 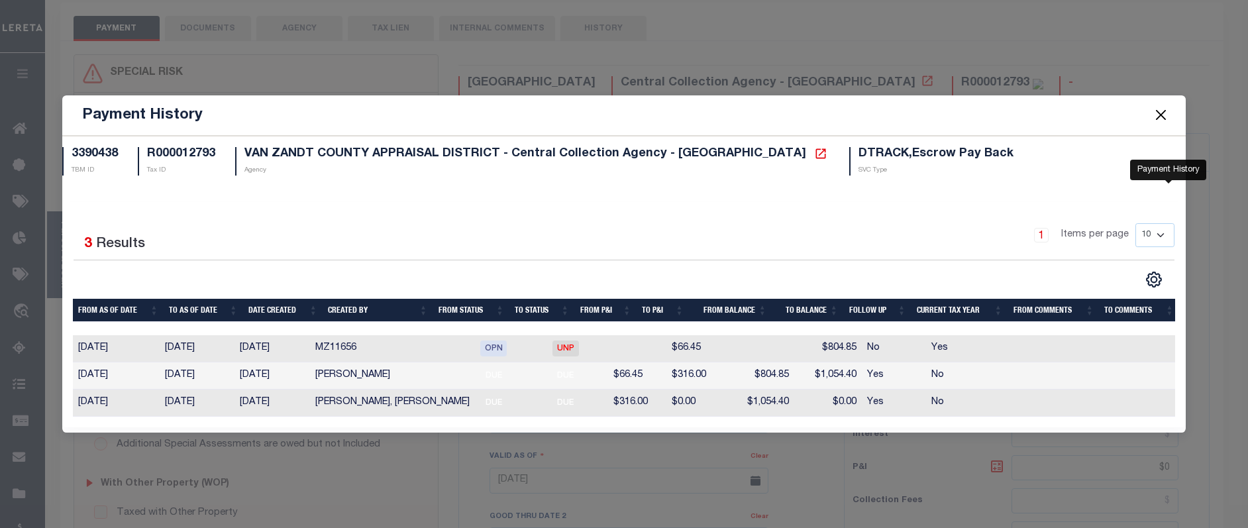 I want to click on th: From As of Date: activate to sort column ascending, so click(x=118, y=310).